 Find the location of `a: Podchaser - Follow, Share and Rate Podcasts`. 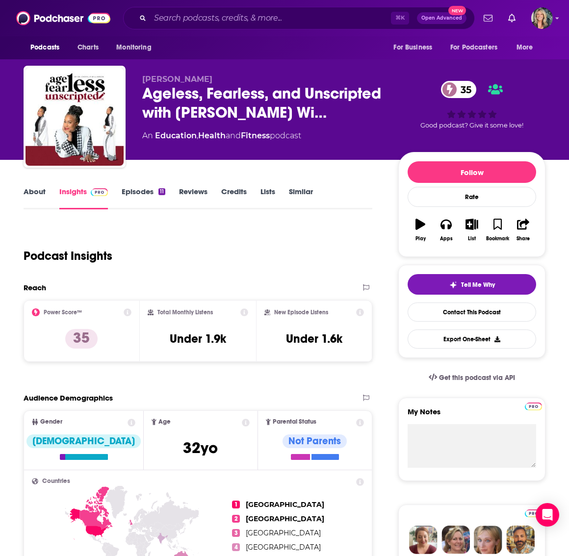

a: Podchaser - Follow, Share and Rate Podcasts is located at coordinates (63, 18).